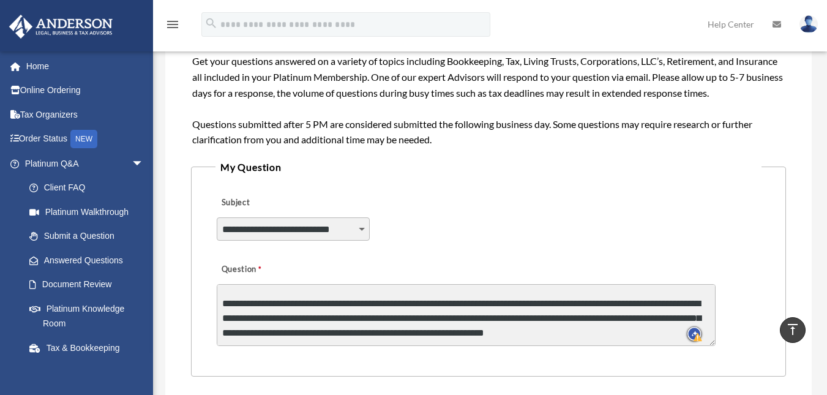 Image resolution: width=827 pixels, height=395 pixels. Describe the element at coordinates (85, 66) in the screenshot. I see `a: Home` at that location.